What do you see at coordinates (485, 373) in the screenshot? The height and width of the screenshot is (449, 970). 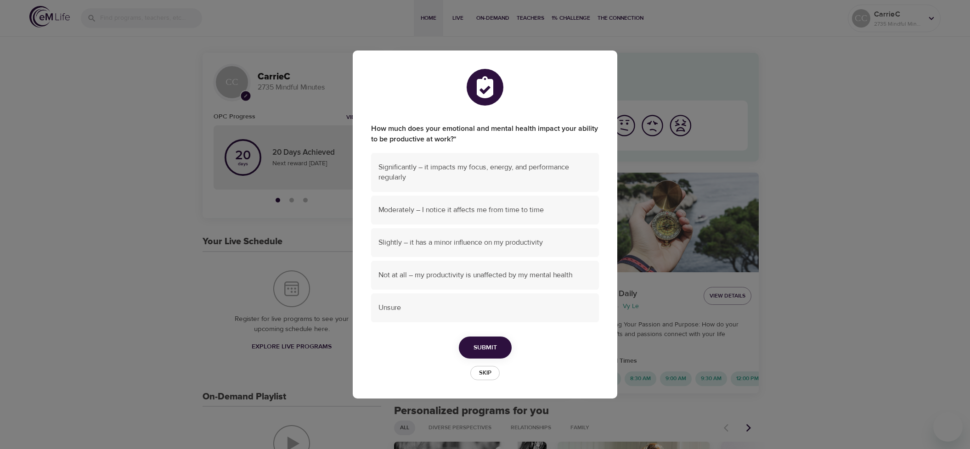 I see `span: Skip` at bounding box center [485, 373].